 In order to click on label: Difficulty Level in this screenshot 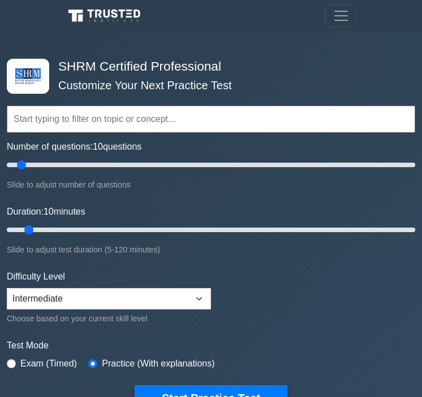, I will do `click(36, 277)`.